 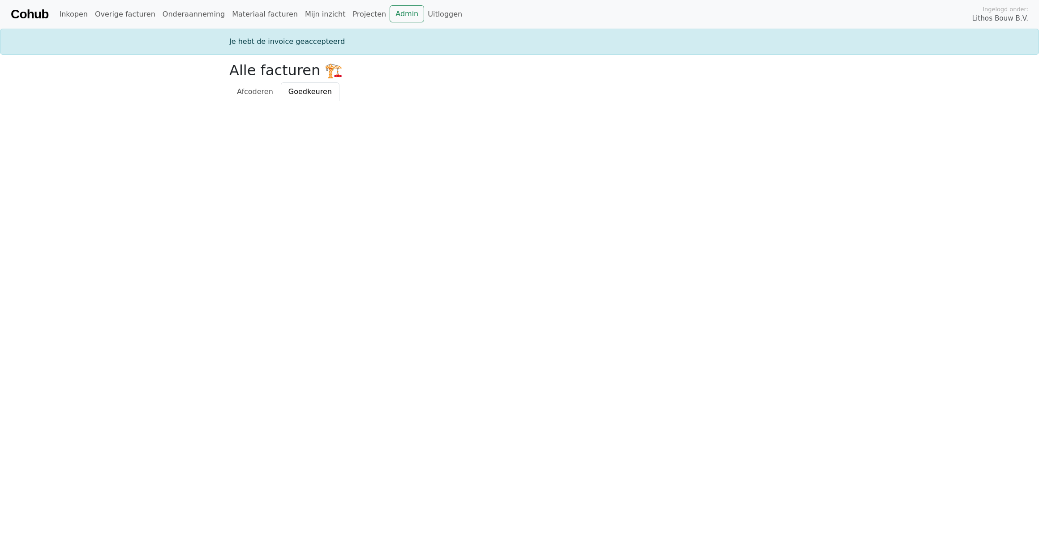 I want to click on a: Overige facturen, so click(x=125, y=14).